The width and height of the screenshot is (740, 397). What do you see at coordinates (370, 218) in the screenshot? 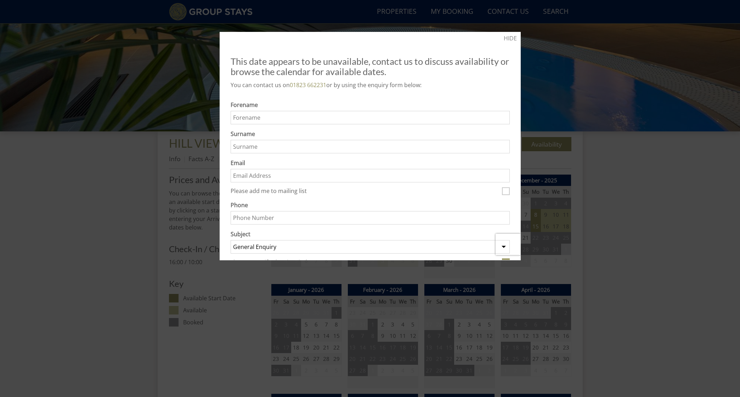
I see `input: Phone Number` at bounding box center [370, 218].